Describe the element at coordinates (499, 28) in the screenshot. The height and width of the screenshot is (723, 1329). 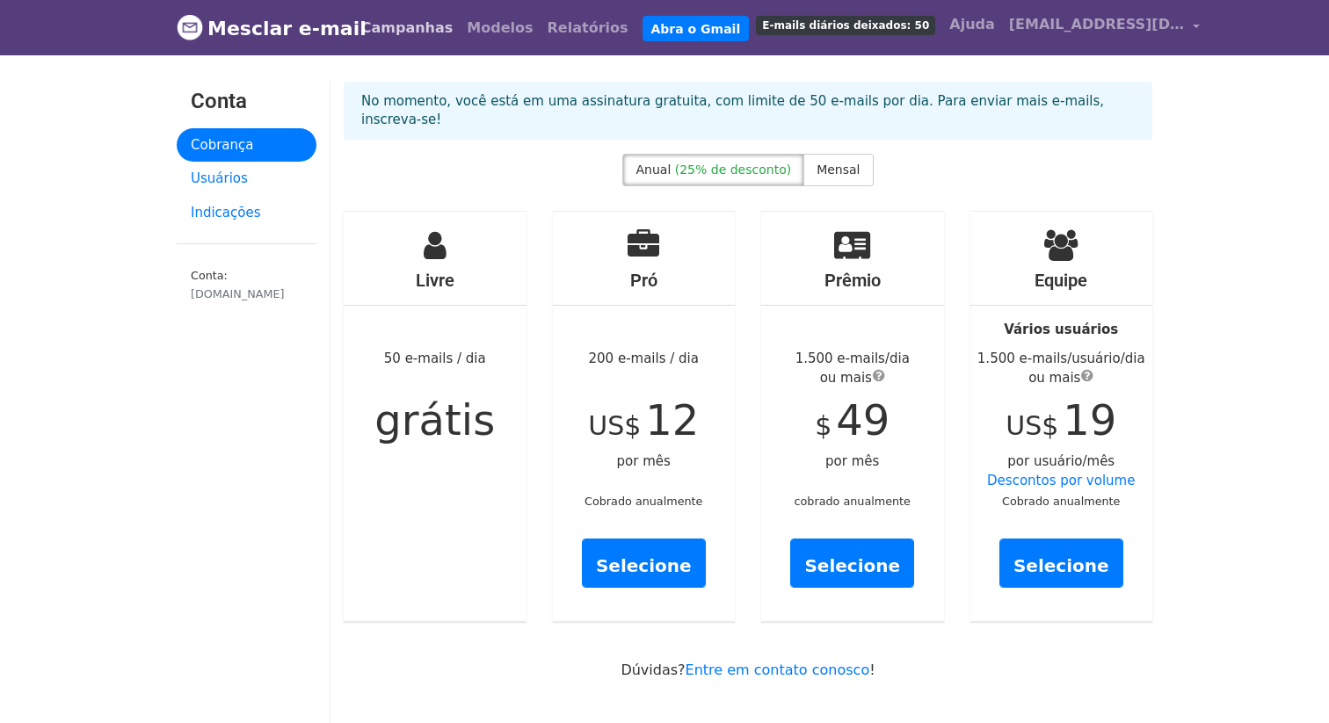
I see `a: Modelos` at that location.